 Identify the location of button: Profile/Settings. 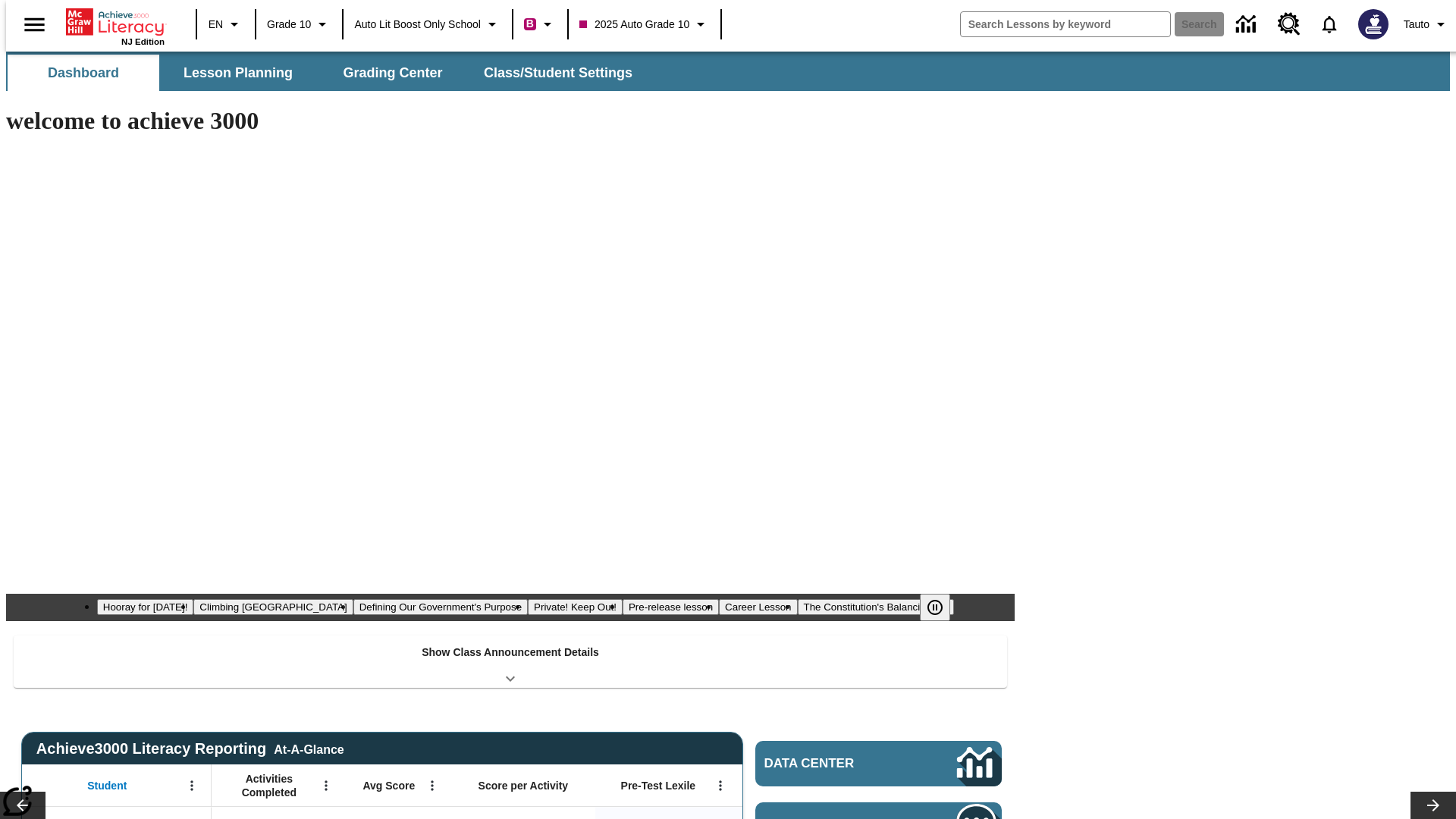
(1427, 25).